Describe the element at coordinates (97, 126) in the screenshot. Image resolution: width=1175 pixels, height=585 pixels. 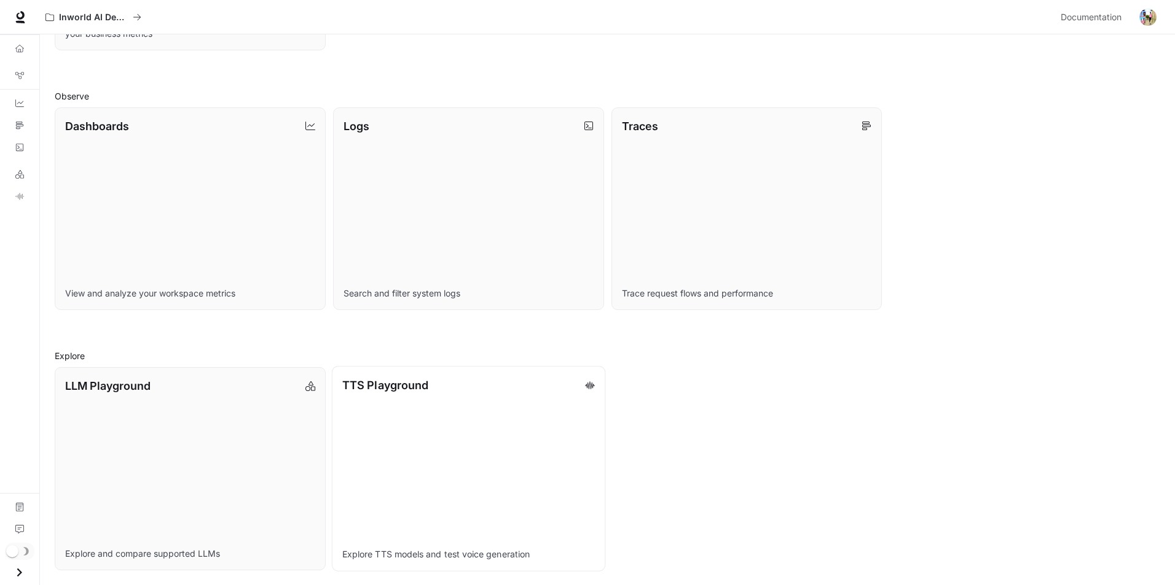
I see `p: Dashboards` at that location.